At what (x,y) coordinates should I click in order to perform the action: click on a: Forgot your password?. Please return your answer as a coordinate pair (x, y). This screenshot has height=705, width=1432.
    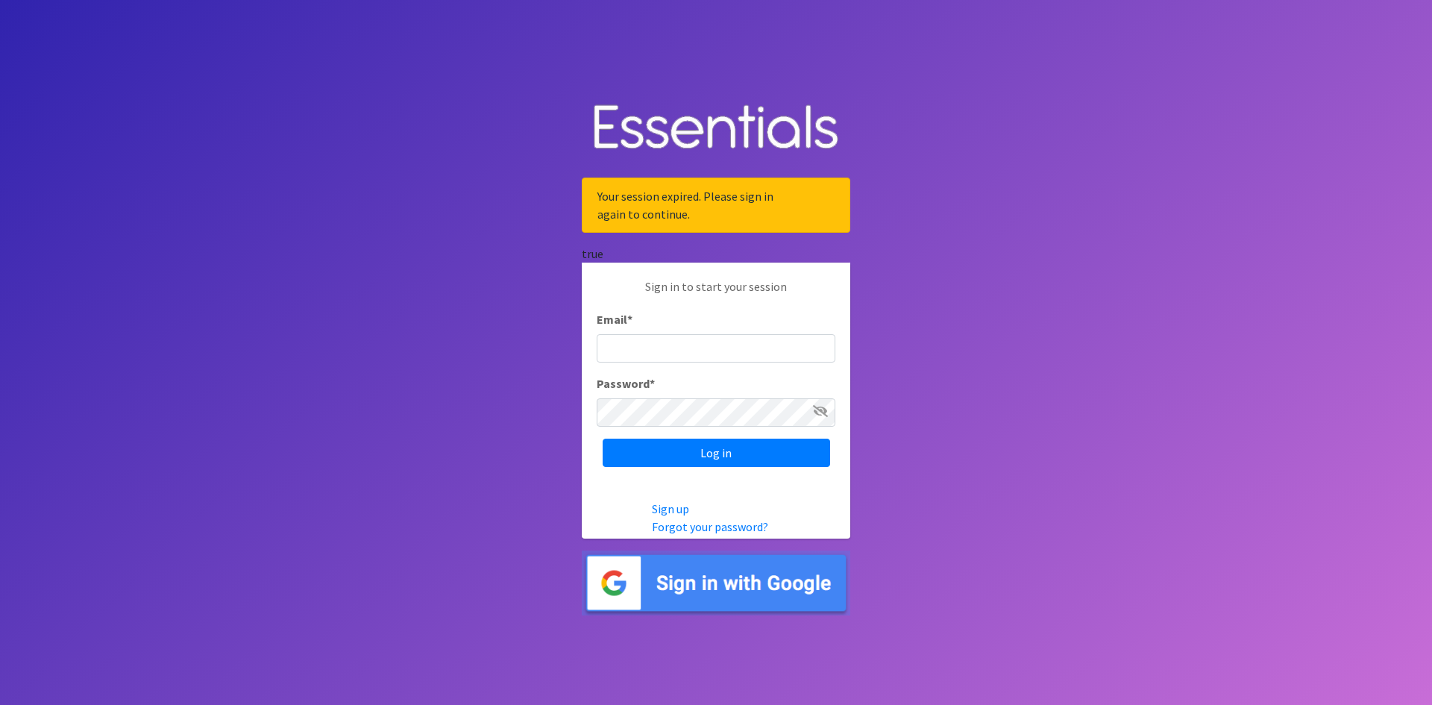
    Looking at the image, I should click on (710, 527).